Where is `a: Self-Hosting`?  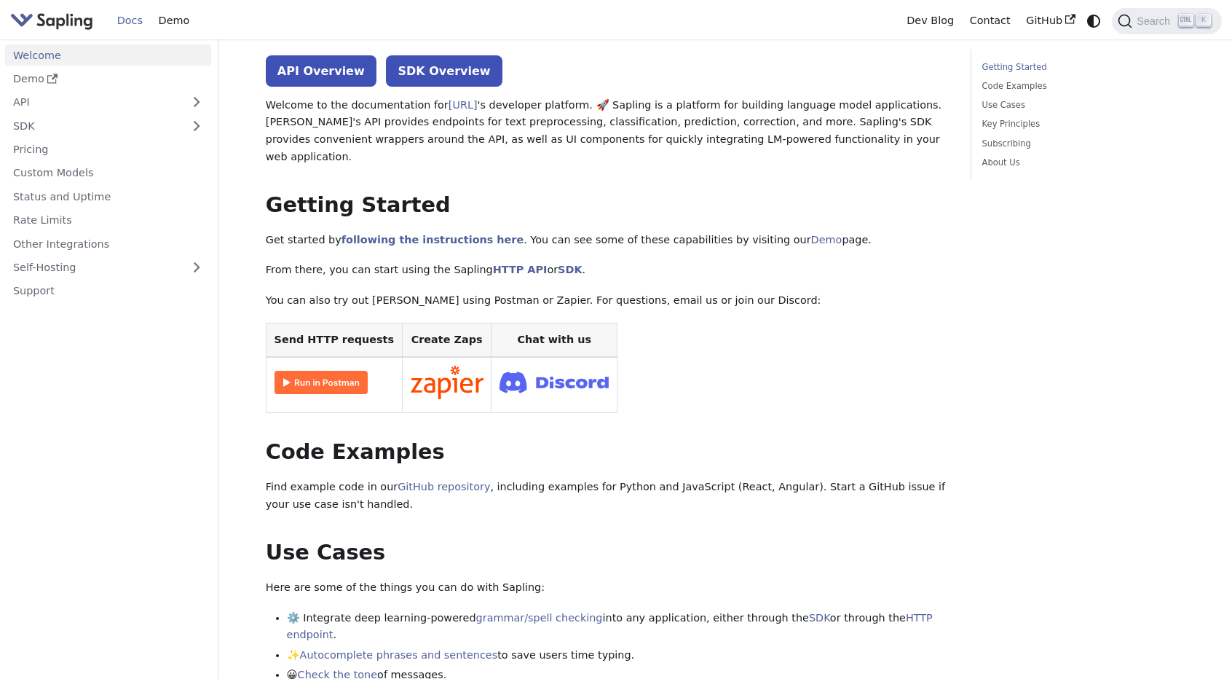 a: Self-Hosting is located at coordinates (108, 267).